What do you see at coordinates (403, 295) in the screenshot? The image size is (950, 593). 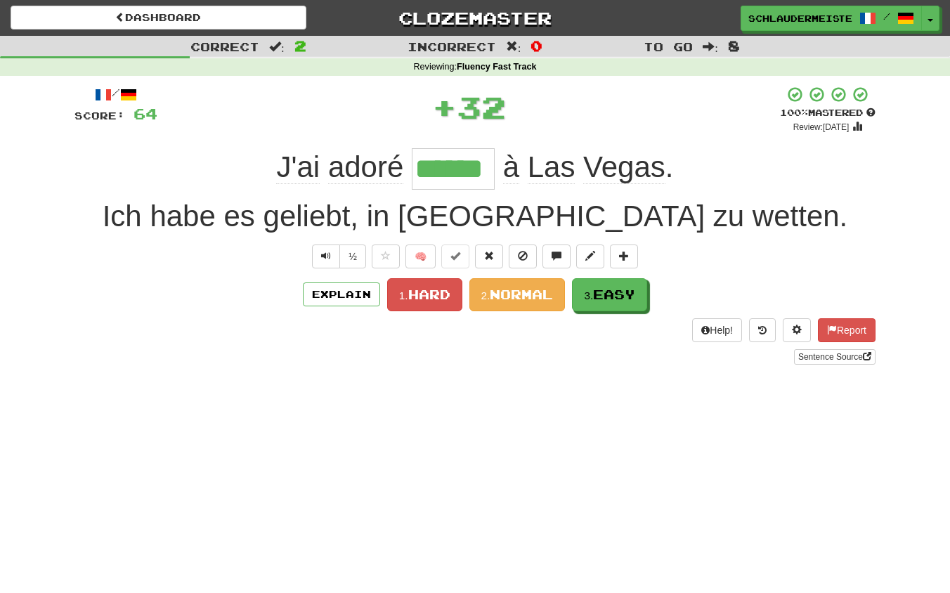 I see `small: 1.` at bounding box center [403, 295].